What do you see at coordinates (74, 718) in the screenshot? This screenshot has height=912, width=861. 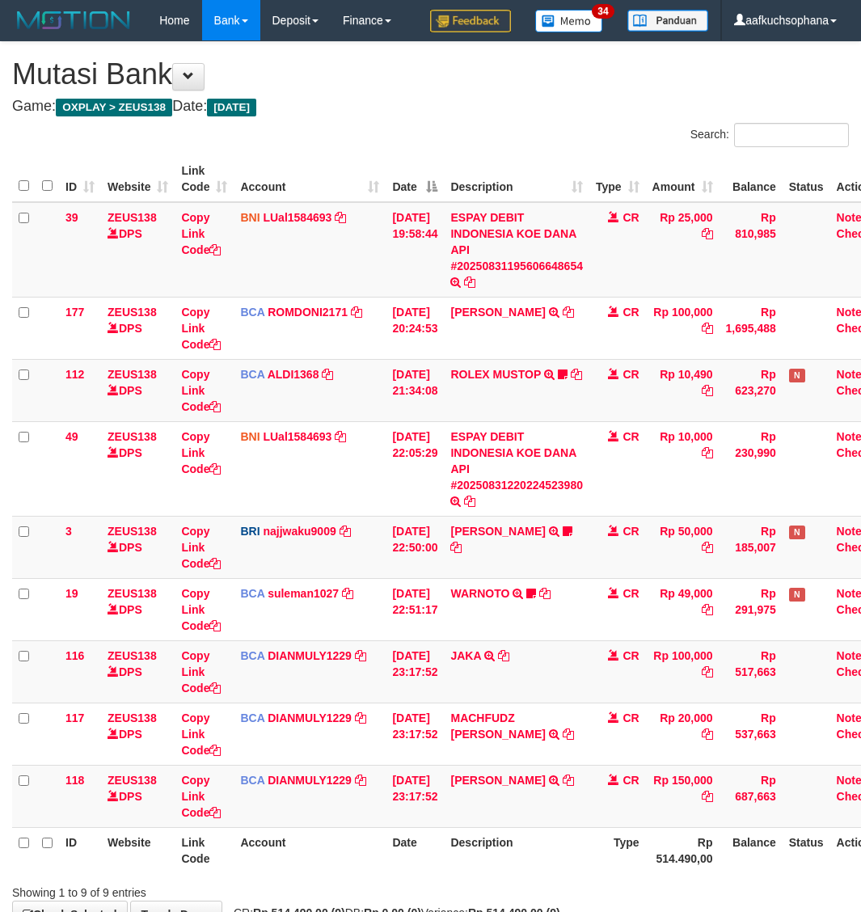 I see `span: 117` at bounding box center [74, 718].